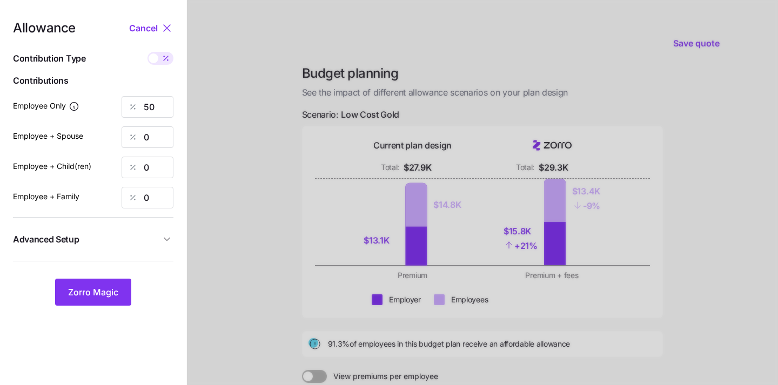  Describe the element at coordinates (46, 239) in the screenshot. I see `span: Advanced Setup` at that location.